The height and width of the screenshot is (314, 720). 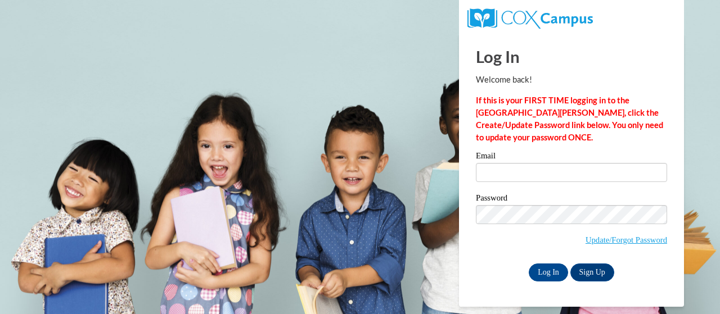 What do you see at coordinates (571, 200) in the screenshot?
I see `label: Password` at bounding box center [571, 200].